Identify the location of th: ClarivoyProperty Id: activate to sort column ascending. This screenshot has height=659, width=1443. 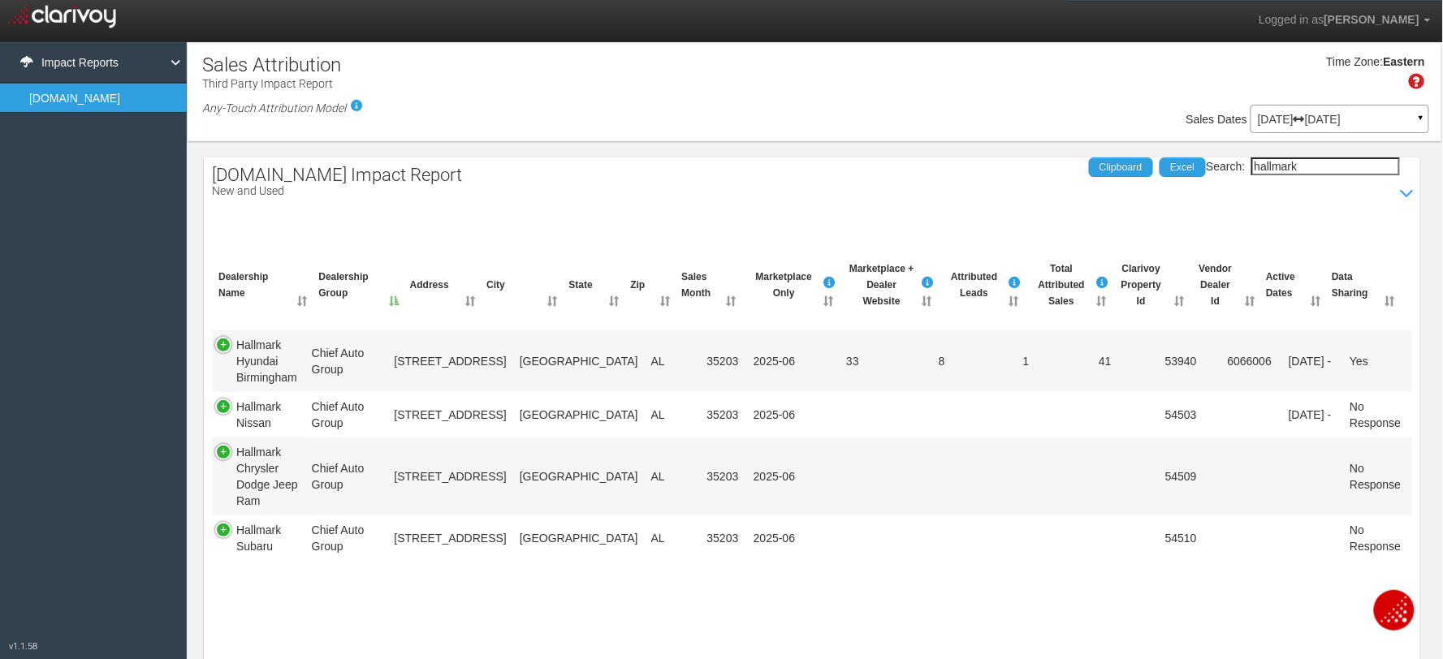
(1150, 285).